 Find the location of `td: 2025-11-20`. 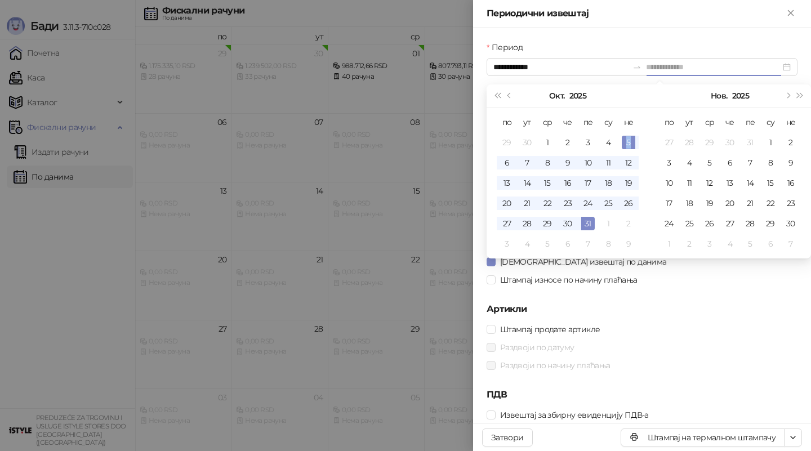

td: 2025-11-20 is located at coordinates (730, 203).